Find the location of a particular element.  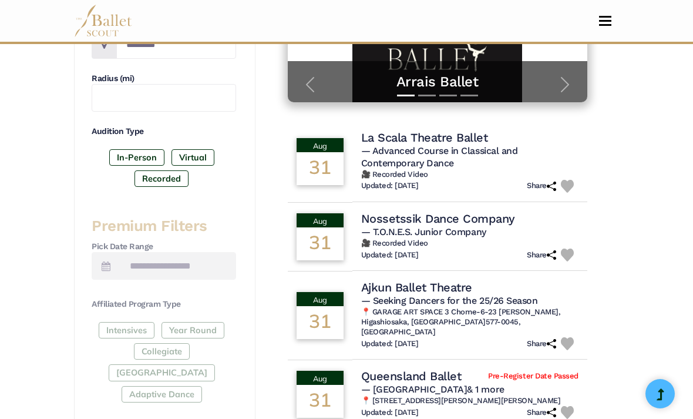

h4: Nossetssik Dance Company is located at coordinates (438, 218).